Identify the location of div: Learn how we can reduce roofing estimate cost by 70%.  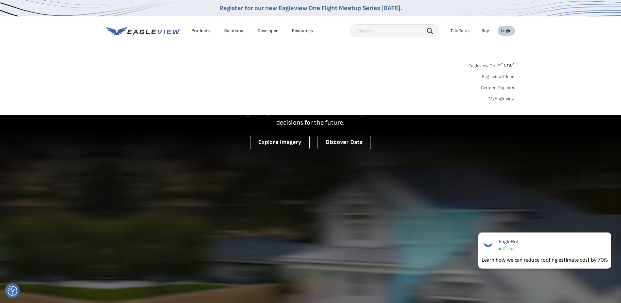
(545, 259).